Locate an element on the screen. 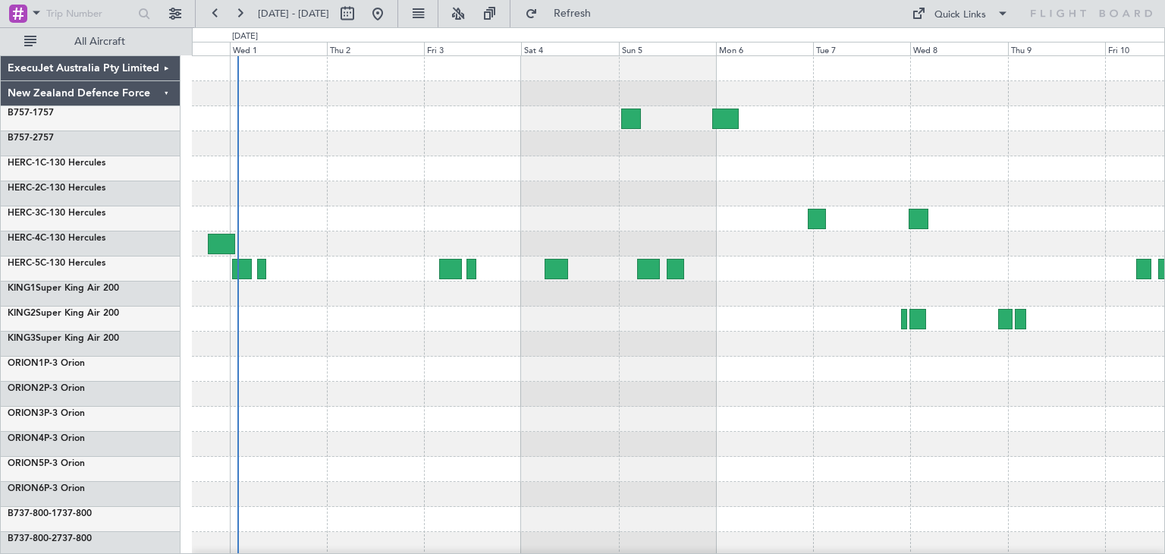 The height and width of the screenshot is (554, 1165). span: All Aircraft is located at coordinates (99, 42).